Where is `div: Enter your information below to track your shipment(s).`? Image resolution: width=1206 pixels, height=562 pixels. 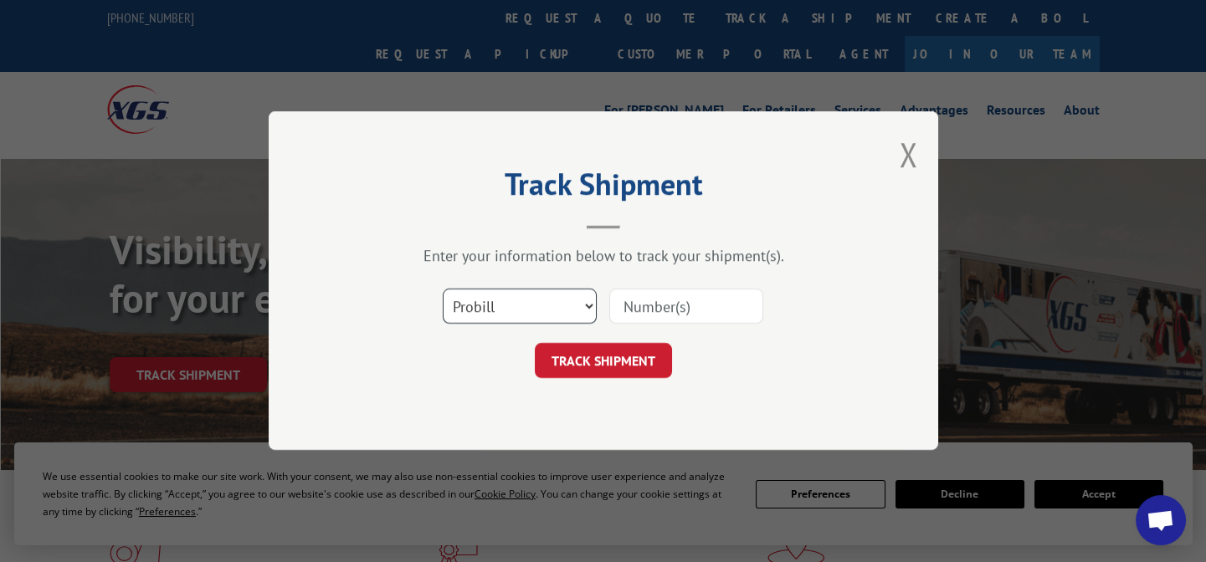 div: Enter your information below to track your shipment(s). is located at coordinates (603, 256).